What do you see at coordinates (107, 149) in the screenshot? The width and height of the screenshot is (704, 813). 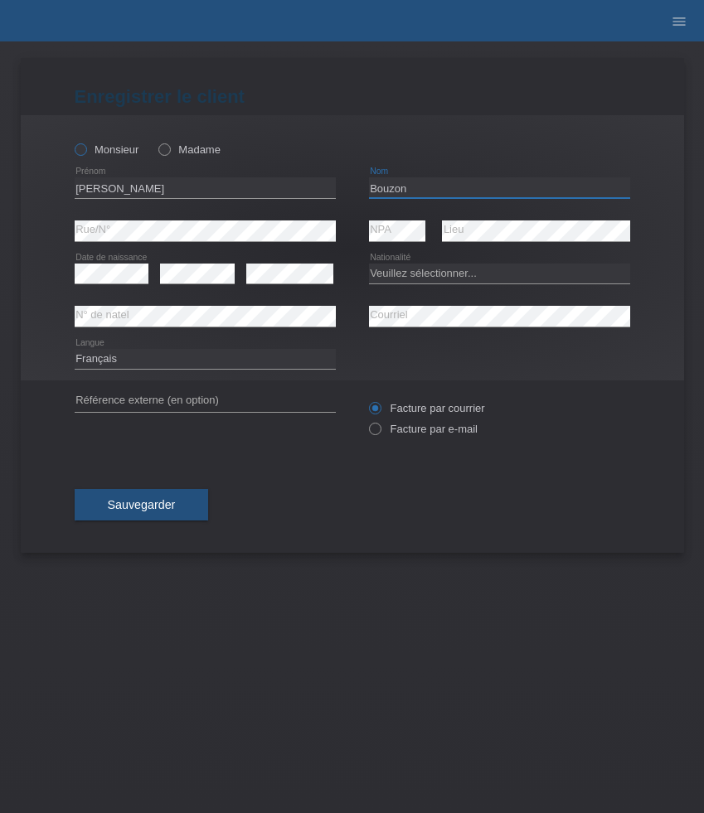 I see `label: Monsieur` at bounding box center [107, 149].